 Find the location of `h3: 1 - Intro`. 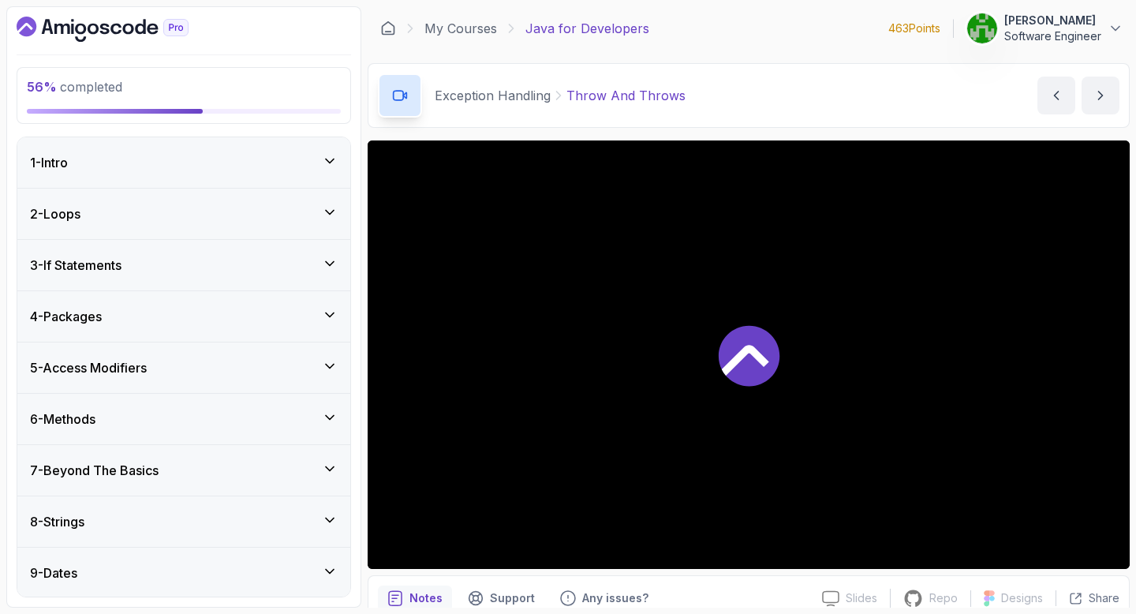

h3: 1 - Intro is located at coordinates (49, 163).